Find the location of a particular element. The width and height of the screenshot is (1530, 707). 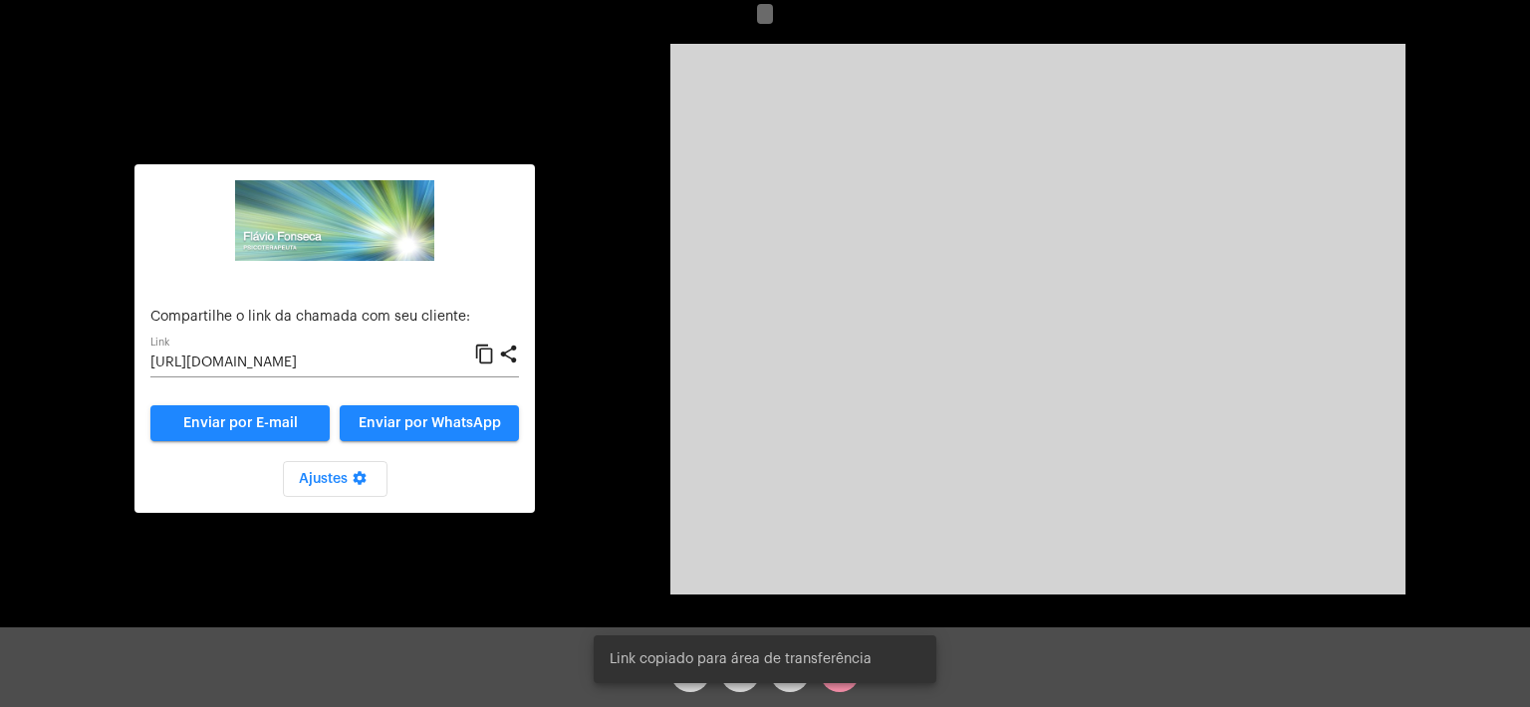

span: Link copiado para área de transferência is located at coordinates (740, 659).